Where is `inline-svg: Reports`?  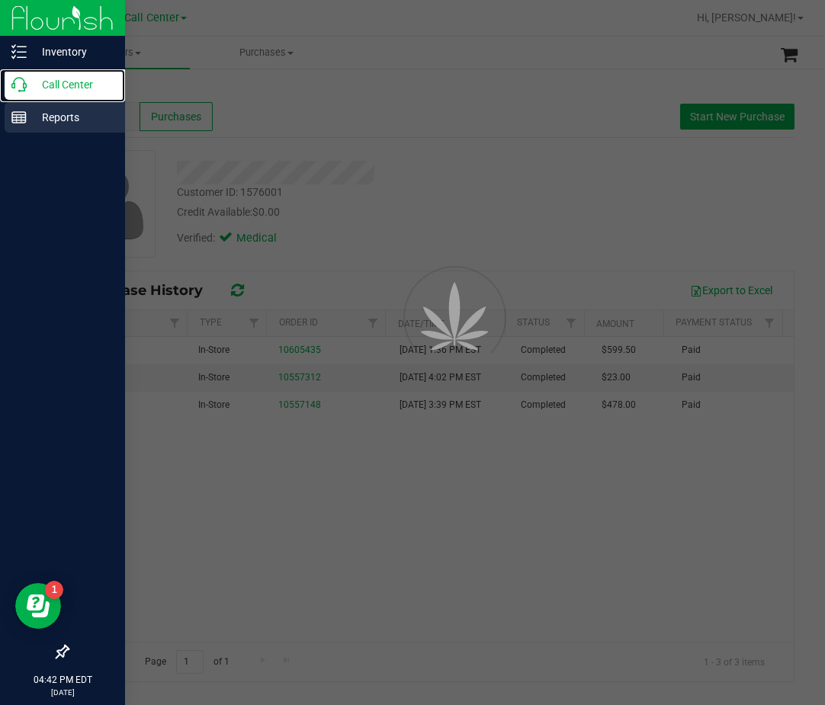
inline-svg: Reports is located at coordinates (19, 117).